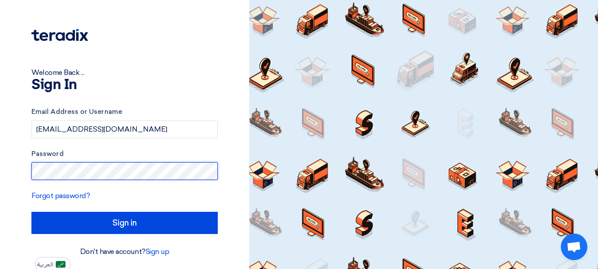  Describe the element at coordinates (124, 112) in the screenshot. I see `label: Email Address or Username` at that location.